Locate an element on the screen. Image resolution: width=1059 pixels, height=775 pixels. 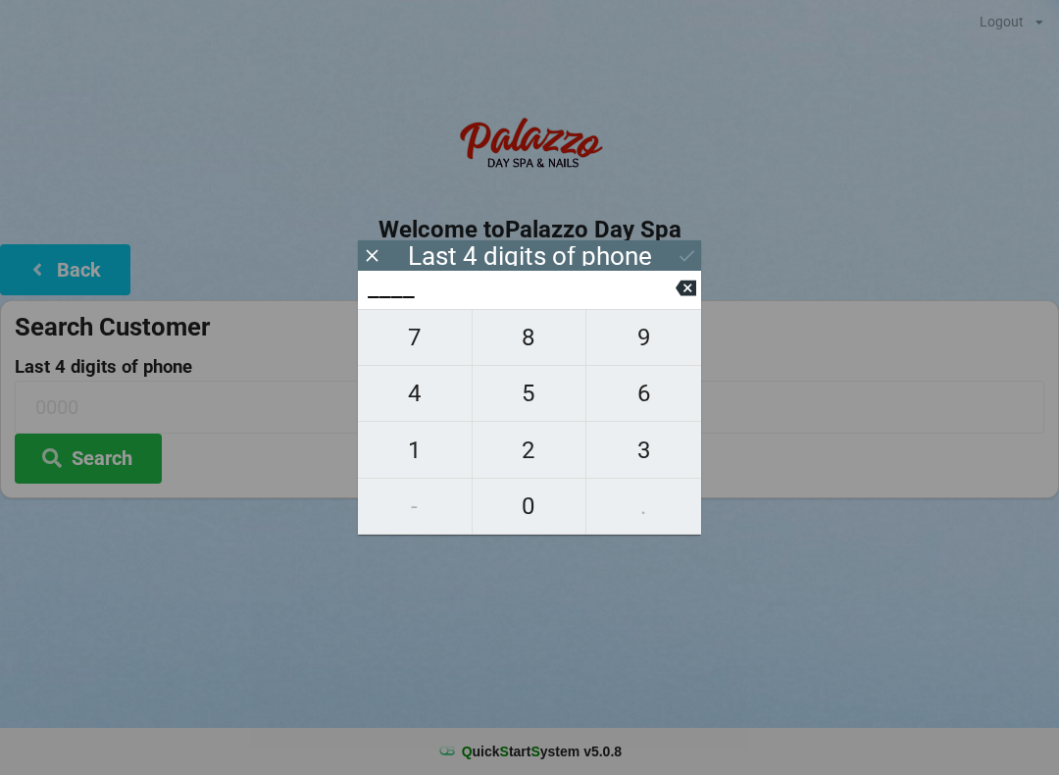
span: 0 is located at coordinates (530, 506).